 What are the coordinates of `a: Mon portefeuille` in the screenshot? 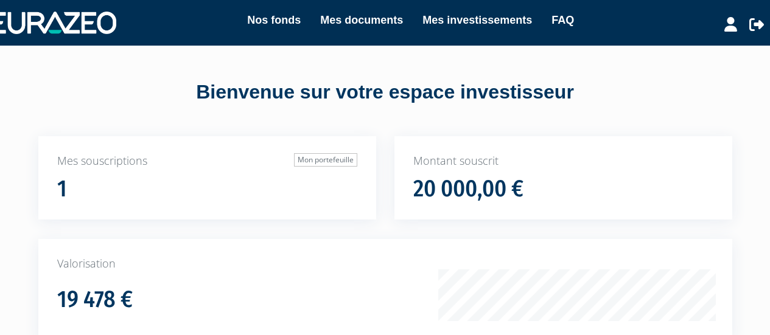 It's located at (326, 160).